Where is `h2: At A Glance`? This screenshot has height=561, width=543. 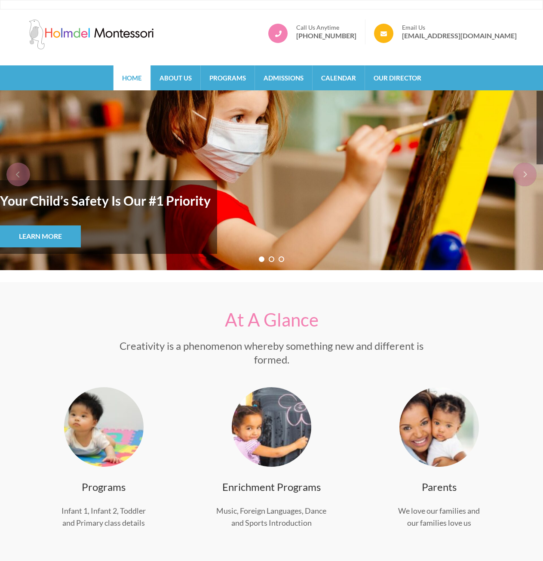 h2: At A Glance is located at coordinates (272, 320).